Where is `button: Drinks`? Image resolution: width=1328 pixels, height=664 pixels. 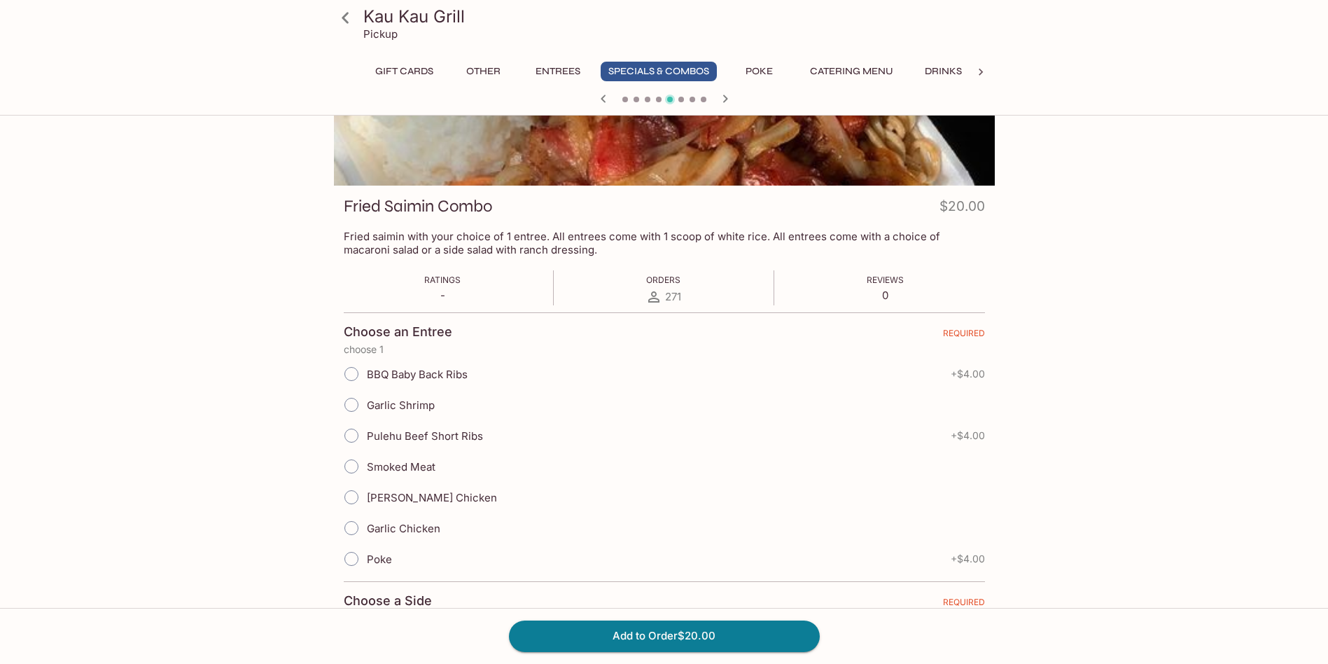 button: Drinks is located at coordinates (944, 71).